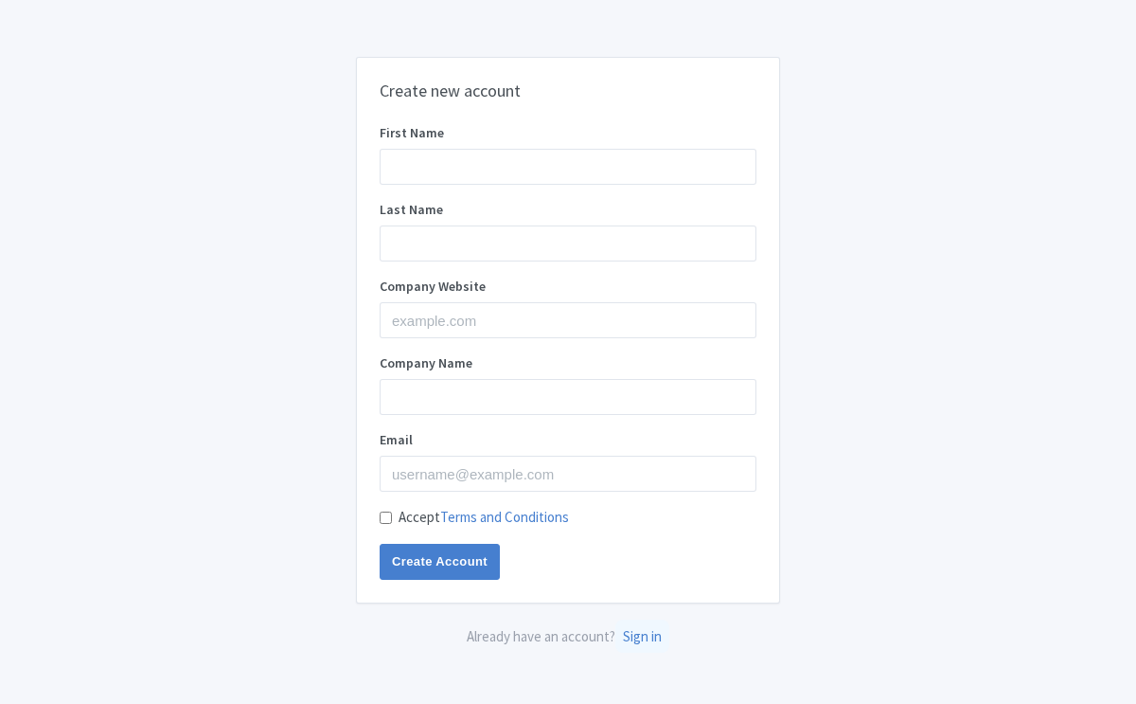 This screenshot has height=704, width=1136. Describe the element at coordinates (568, 286) in the screenshot. I see `label: Company Website` at that location.